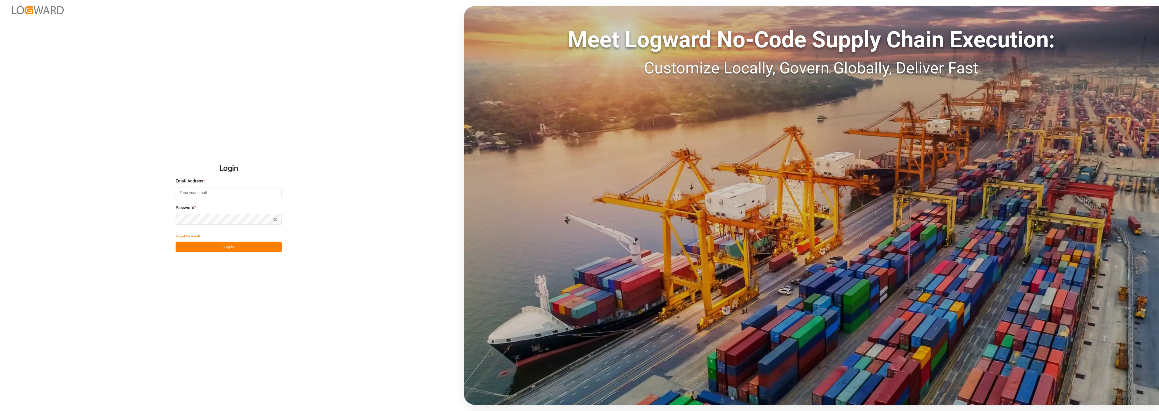  I want to click on span: Password, so click(185, 207).